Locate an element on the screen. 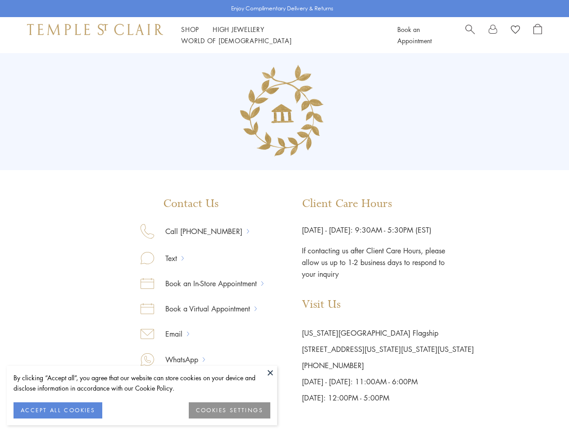 Image resolution: width=569 pixels, height=432 pixels. a: Open Shopping Bag is located at coordinates (537, 35).